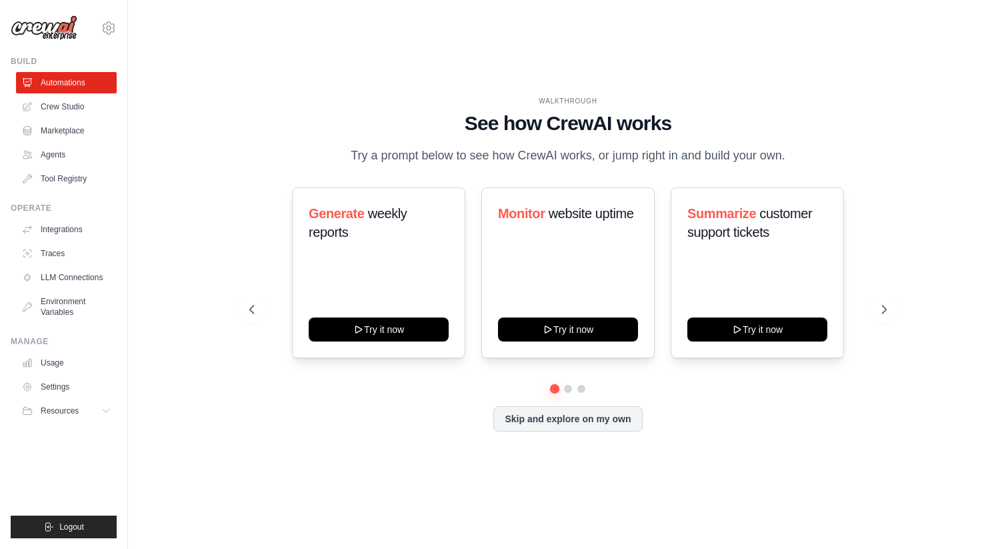  I want to click on span: weekly reports, so click(357, 223).